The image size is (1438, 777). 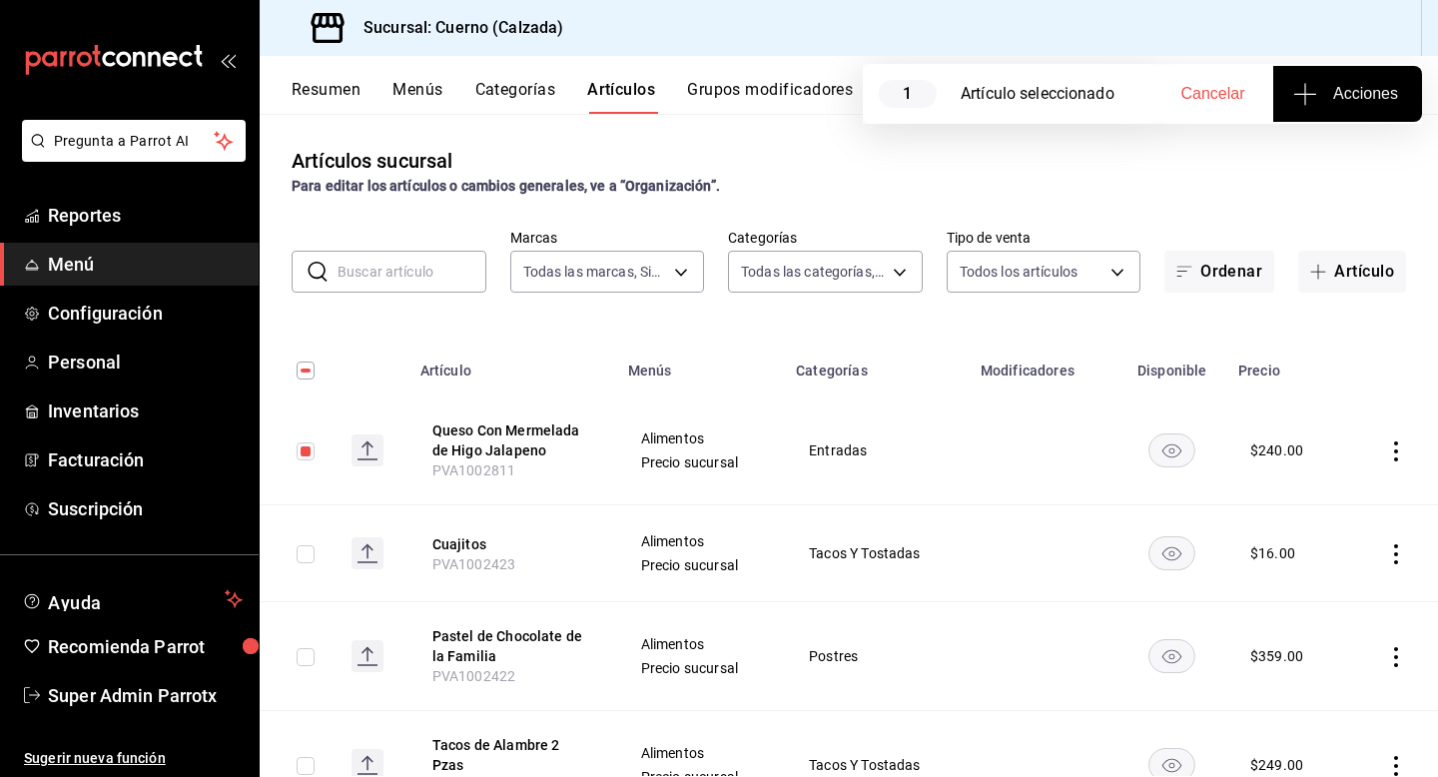 What do you see at coordinates (412, 272) in the screenshot?
I see `input: Buscar artículo` at bounding box center [412, 272].